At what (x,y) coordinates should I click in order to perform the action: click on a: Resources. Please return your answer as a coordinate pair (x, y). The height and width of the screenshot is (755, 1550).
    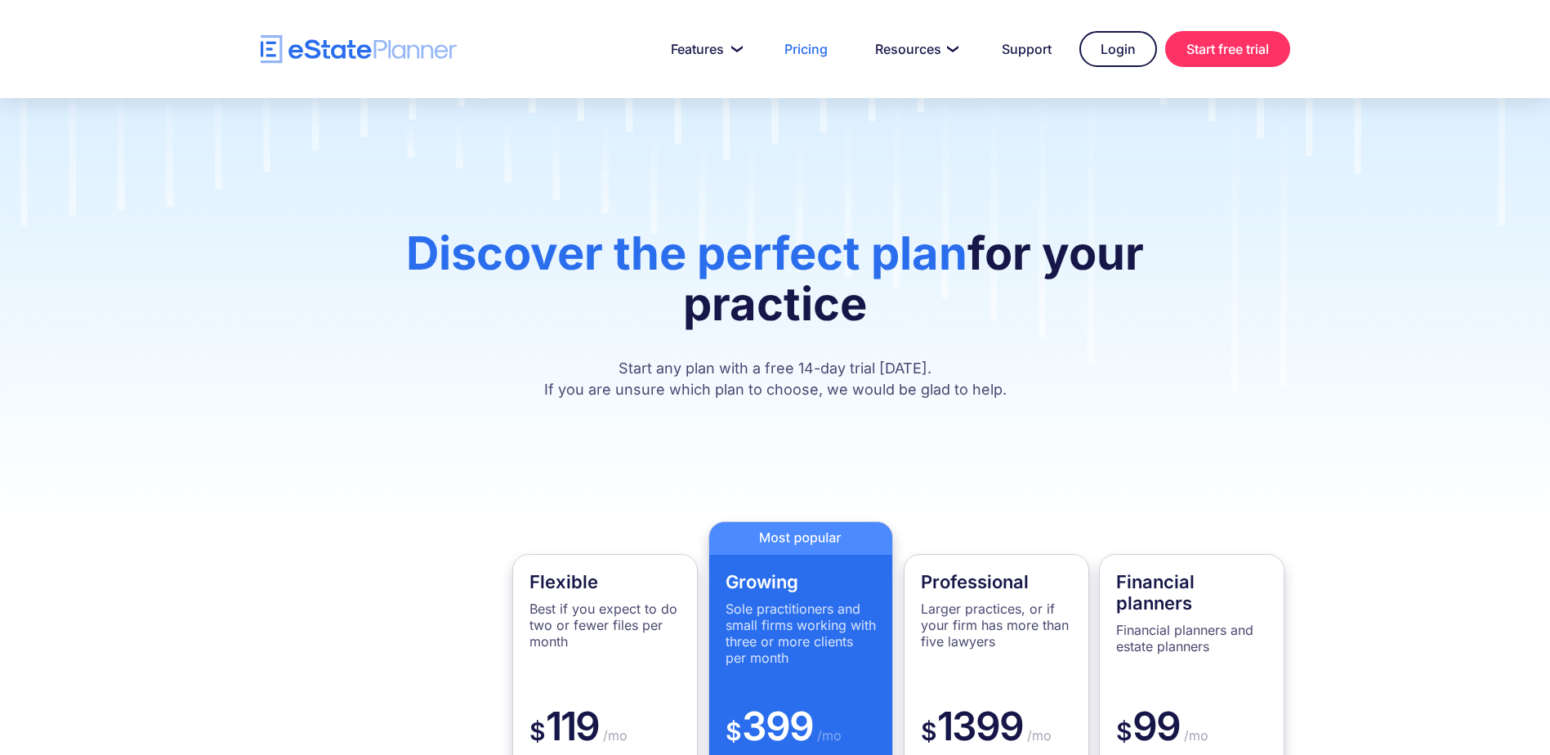
    Looking at the image, I should click on (914, 49).